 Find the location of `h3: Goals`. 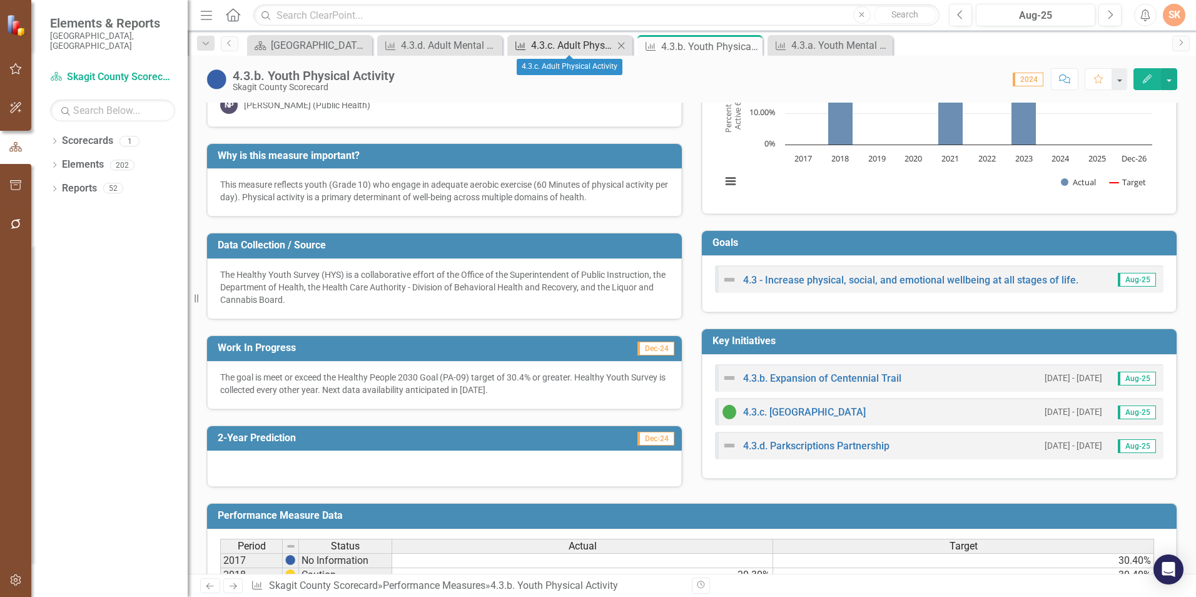

h3: Goals is located at coordinates (942, 243).